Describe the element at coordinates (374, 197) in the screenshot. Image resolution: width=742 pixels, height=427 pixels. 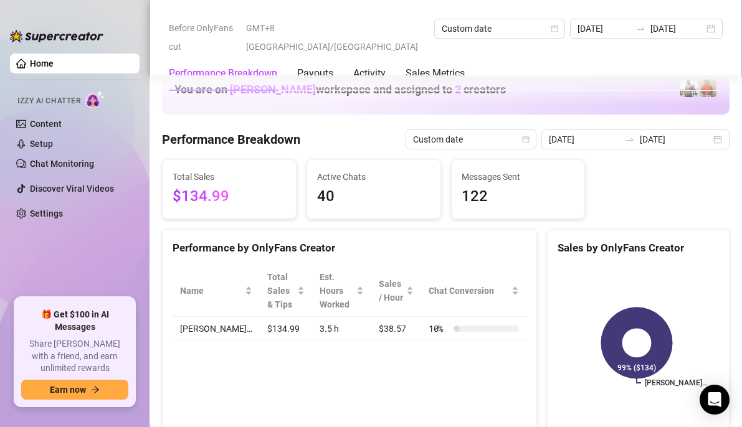
I see `span: 40` at that location.